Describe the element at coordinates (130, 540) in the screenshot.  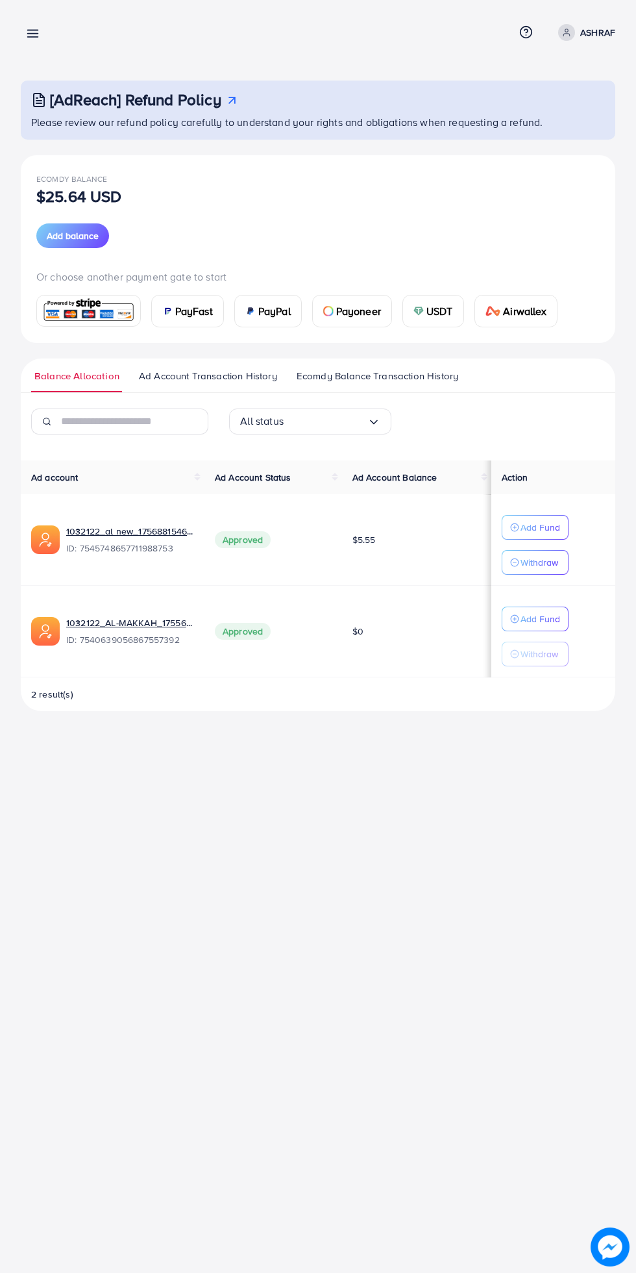
I see `div: <span class='underline'>1032122_al new_1756881546706</span></br>7545748657711988753` at that location.